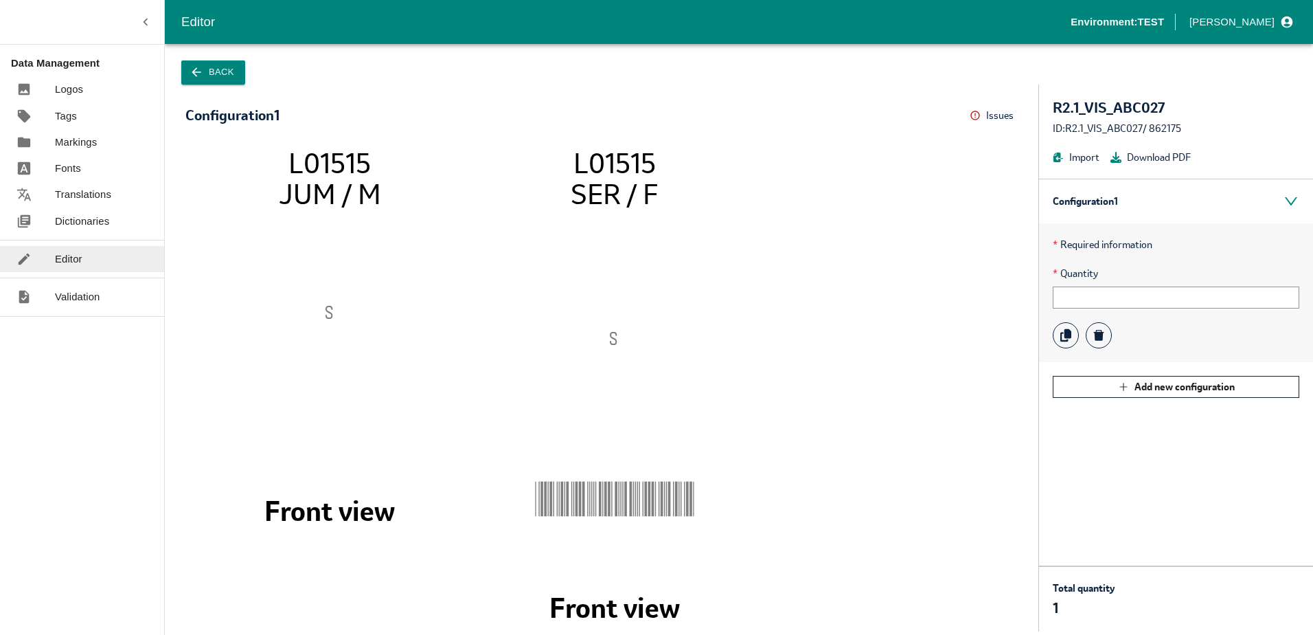 The width and height of the screenshot is (1313, 635). Describe the element at coordinates (87, 63) in the screenshot. I see `p: Data Management` at that location.